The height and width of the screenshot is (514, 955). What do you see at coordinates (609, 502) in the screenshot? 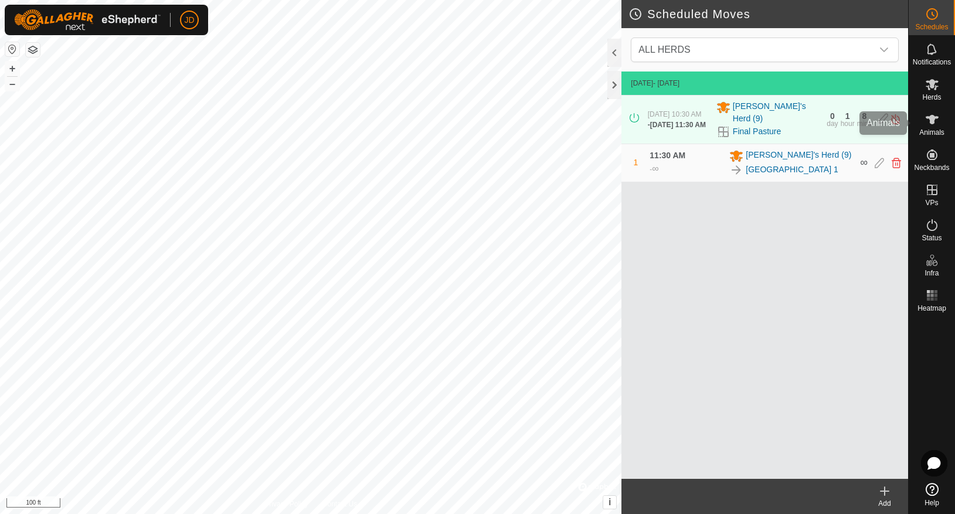
I see `button: i` at bounding box center [609, 502].